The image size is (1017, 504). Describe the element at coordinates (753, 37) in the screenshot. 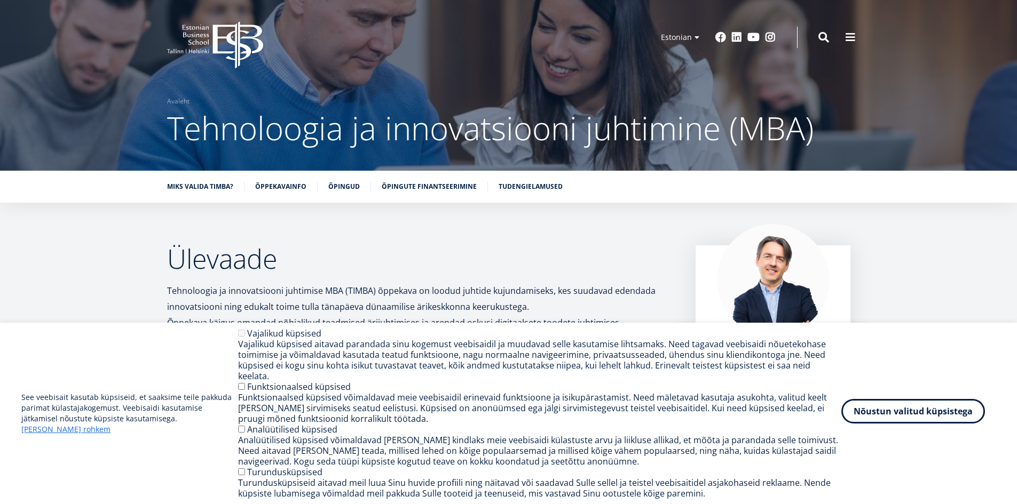

I see `a: Youtube` at that location.